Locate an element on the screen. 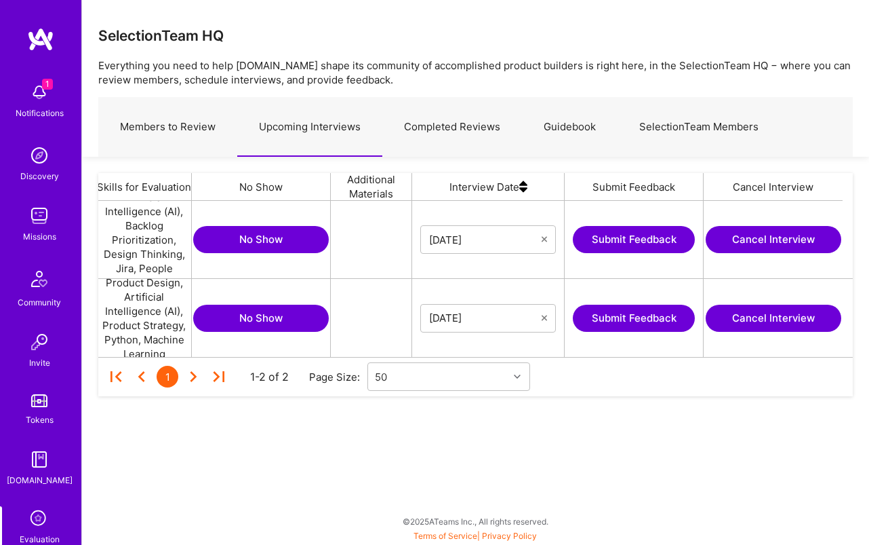  a: Guidebook is located at coordinates (570, 127).